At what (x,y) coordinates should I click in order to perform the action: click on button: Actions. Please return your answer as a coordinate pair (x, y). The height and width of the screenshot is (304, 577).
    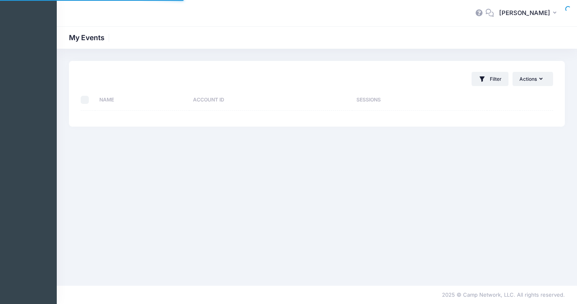
    Looking at the image, I should click on (533, 79).